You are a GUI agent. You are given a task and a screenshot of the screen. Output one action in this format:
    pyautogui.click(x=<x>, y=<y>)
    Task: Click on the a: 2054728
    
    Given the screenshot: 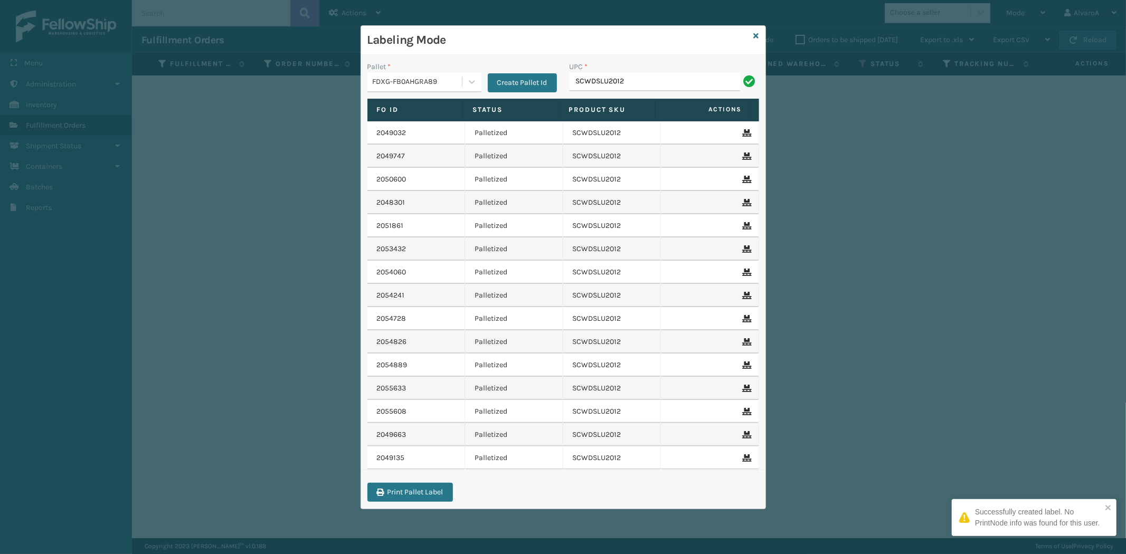 What is the action you would take?
    pyautogui.click(x=392, y=319)
    